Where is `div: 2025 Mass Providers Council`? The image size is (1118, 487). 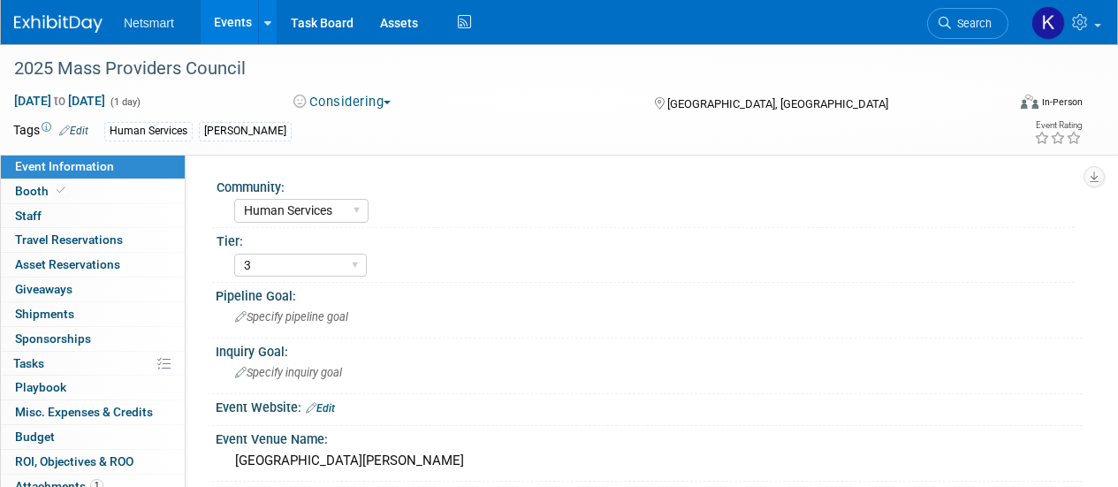 div: 2025 Mass Providers Council is located at coordinates (499, 69).